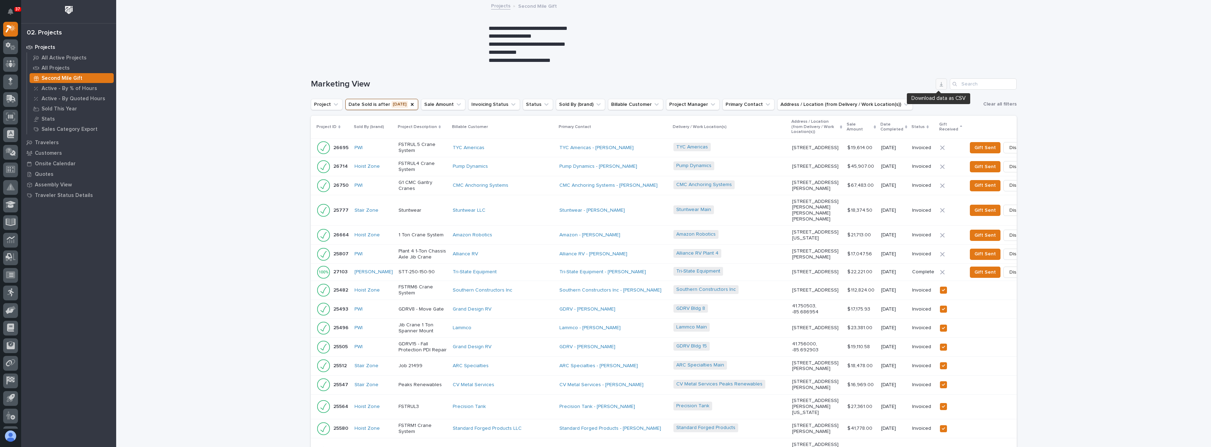  What do you see at coordinates (423, 328) in the screenshot?
I see `p: Jib Crane 1 Ton Spanner Mount` at bounding box center [423, 328].